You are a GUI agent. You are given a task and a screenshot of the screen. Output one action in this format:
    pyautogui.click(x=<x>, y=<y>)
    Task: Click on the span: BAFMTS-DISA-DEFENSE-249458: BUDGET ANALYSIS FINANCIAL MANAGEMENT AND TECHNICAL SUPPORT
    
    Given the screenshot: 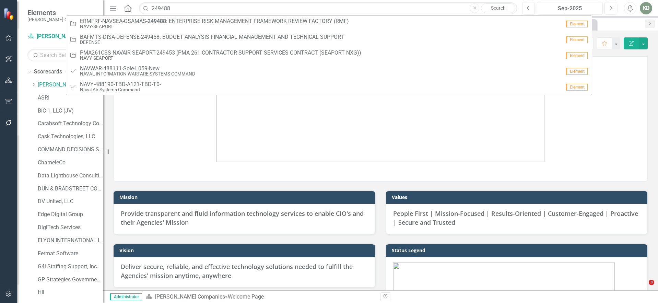 What is the action you would take?
    pyautogui.click(x=212, y=37)
    